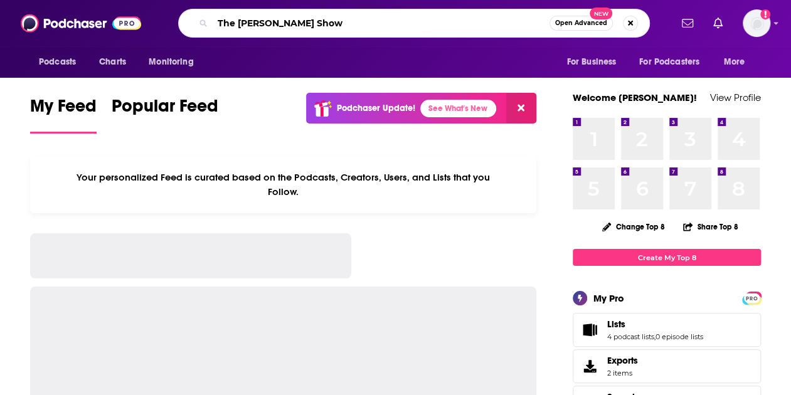  Describe the element at coordinates (57, 62) in the screenshot. I see `span: Podcasts` at that location.